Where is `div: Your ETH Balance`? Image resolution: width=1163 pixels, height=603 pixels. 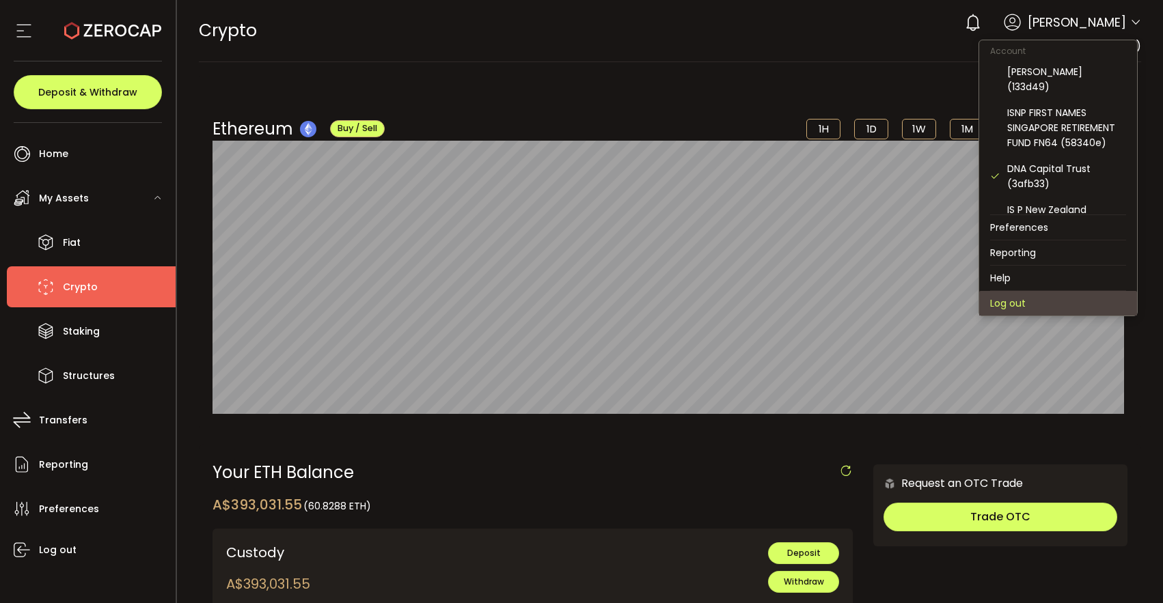
div: Your ETH Balance is located at coordinates (533, 473).